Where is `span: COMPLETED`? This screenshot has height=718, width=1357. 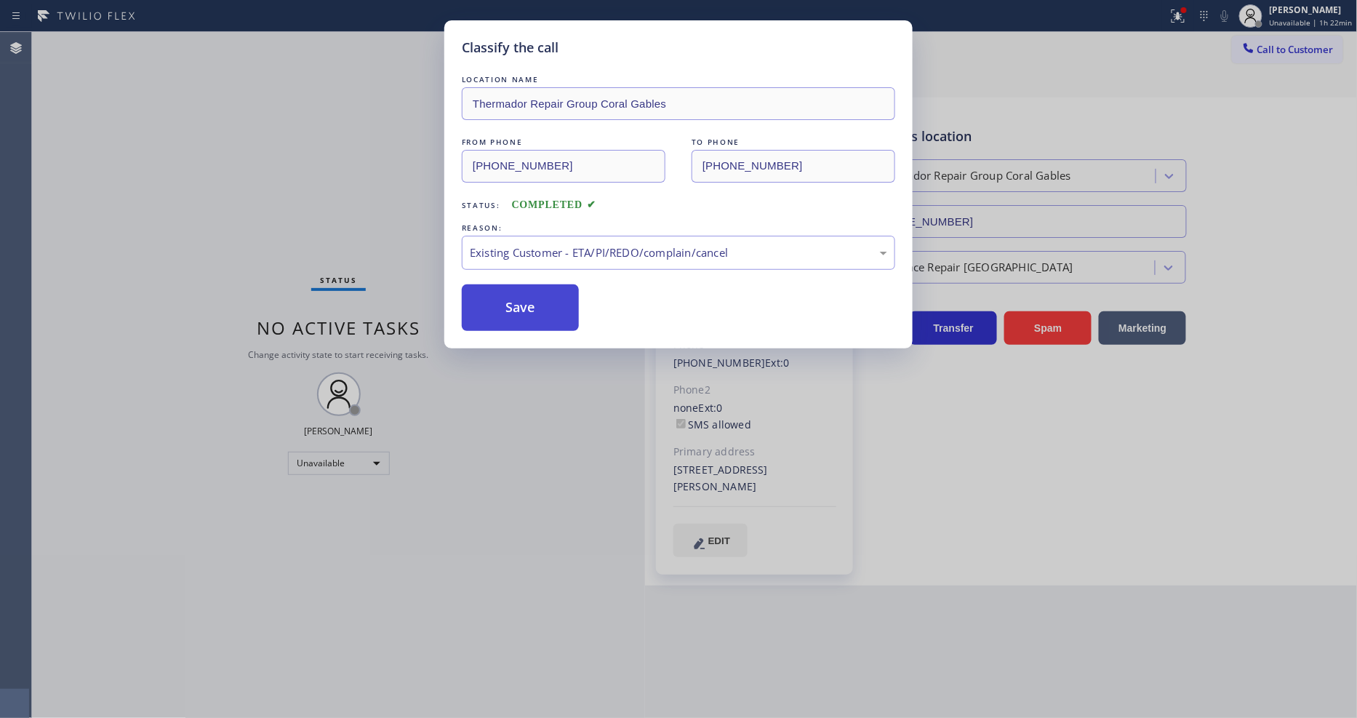 span: COMPLETED is located at coordinates (554, 204).